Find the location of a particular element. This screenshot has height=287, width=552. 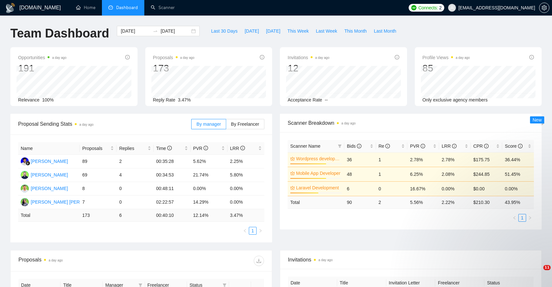

td: 43.95 % is located at coordinates (518, 202).